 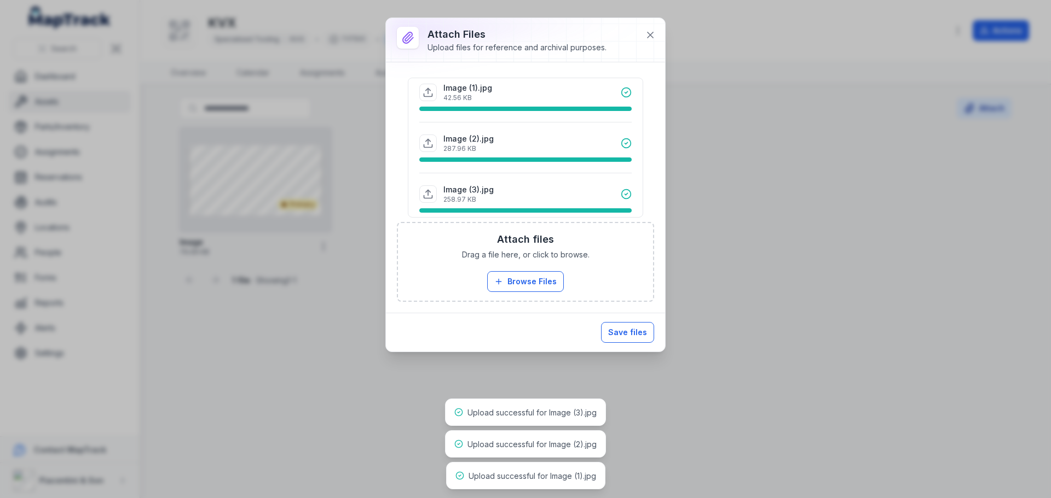 I want to click on span: Upload successful for Image (3).jpg, so click(x=532, y=413).